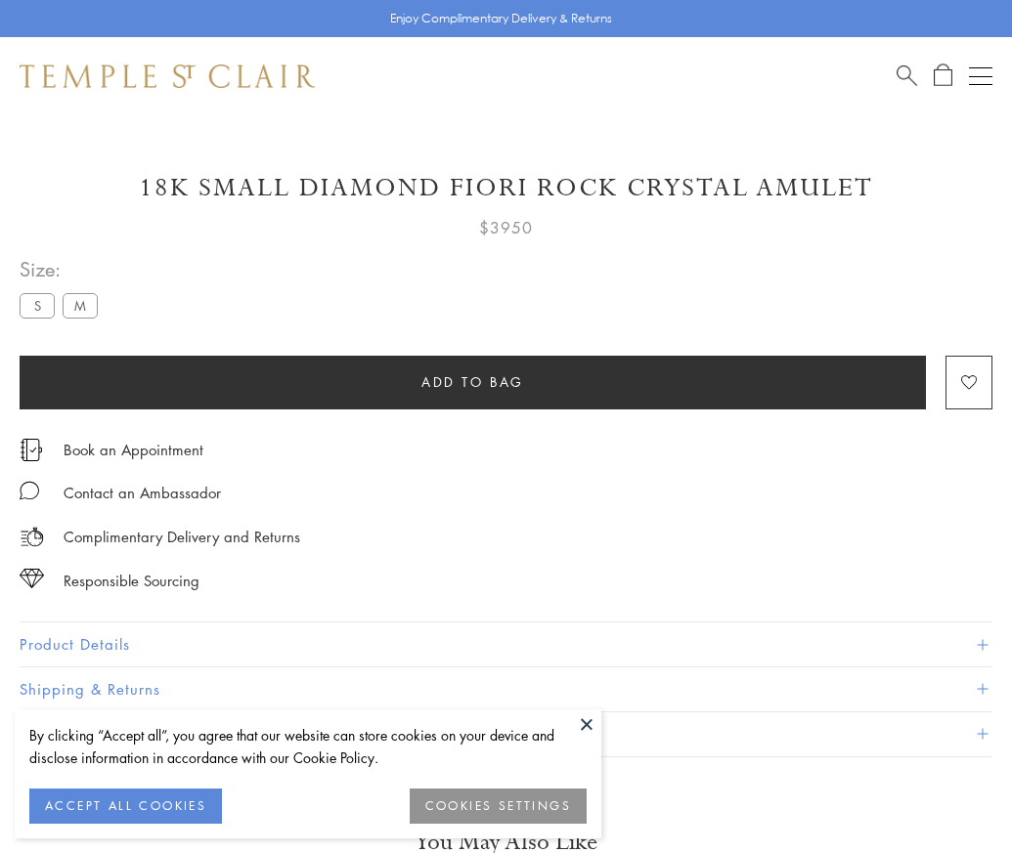 The image size is (1012, 853). Describe the element at coordinates (942, 75) in the screenshot. I see `a: Open Shopping Bag` at that location.